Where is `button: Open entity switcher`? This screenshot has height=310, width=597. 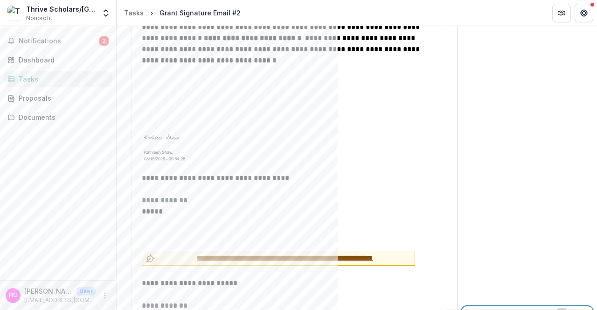 button: Open entity switcher is located at coordinates (106, 13).